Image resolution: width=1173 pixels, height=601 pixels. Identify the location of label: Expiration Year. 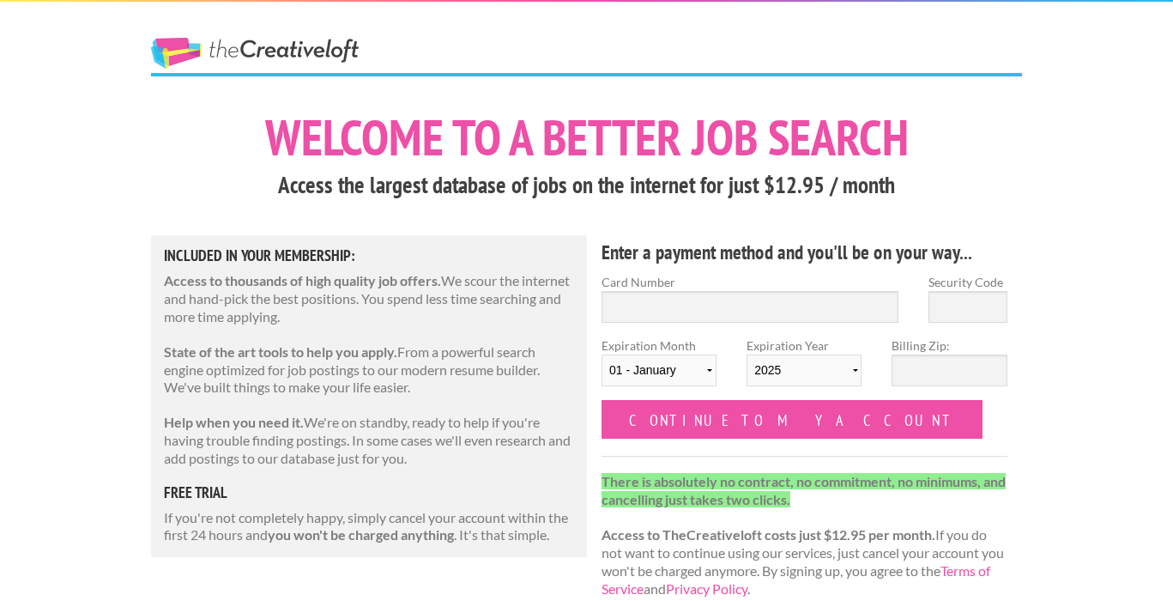
(804, 368).